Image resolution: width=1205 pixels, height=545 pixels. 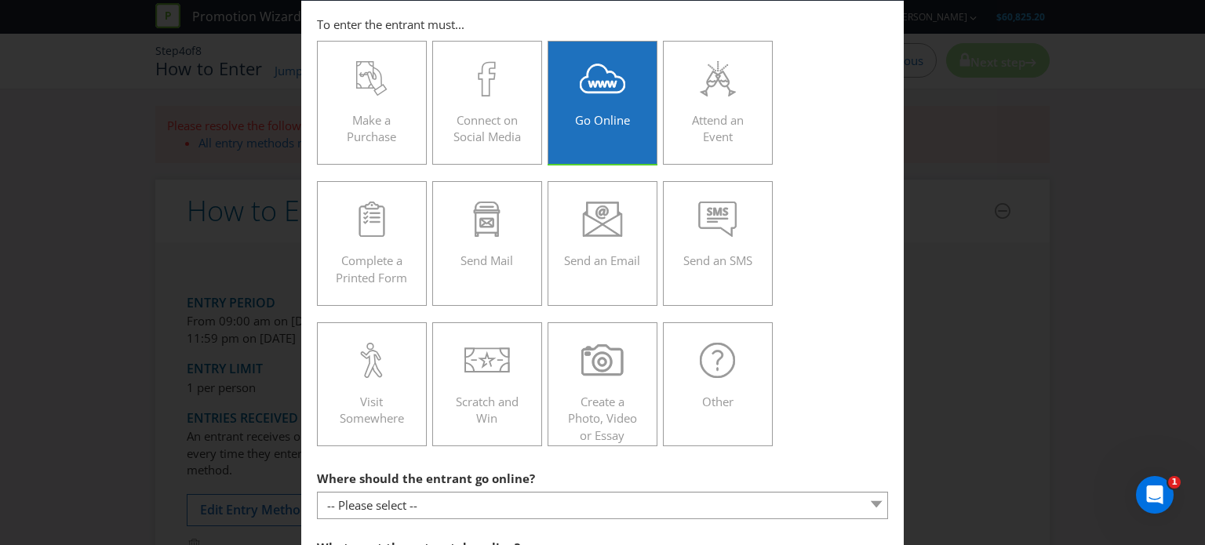 What do you see at coordinates (487, 409) in the screenshot?
I see `span: Scratch and Win` at bounding box center [487, 409].